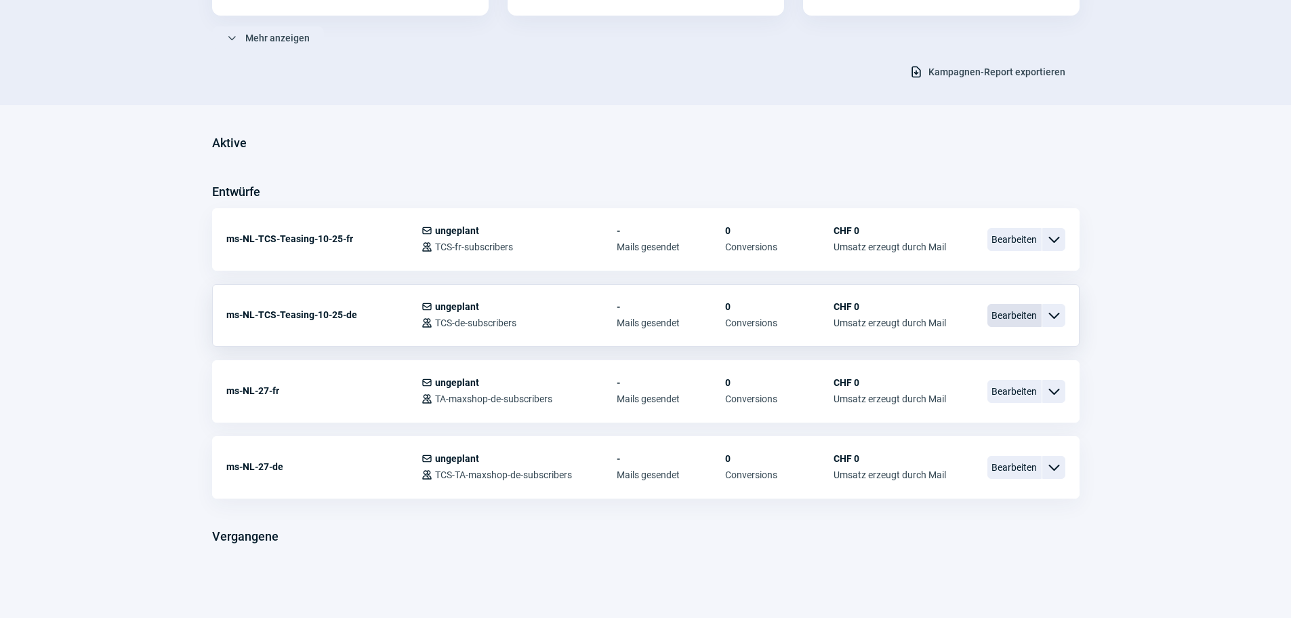 Image resolution: width=1291 pixels, height=618 pixels. I want to click on span: Mehr anzeigen, so click(277, 38).